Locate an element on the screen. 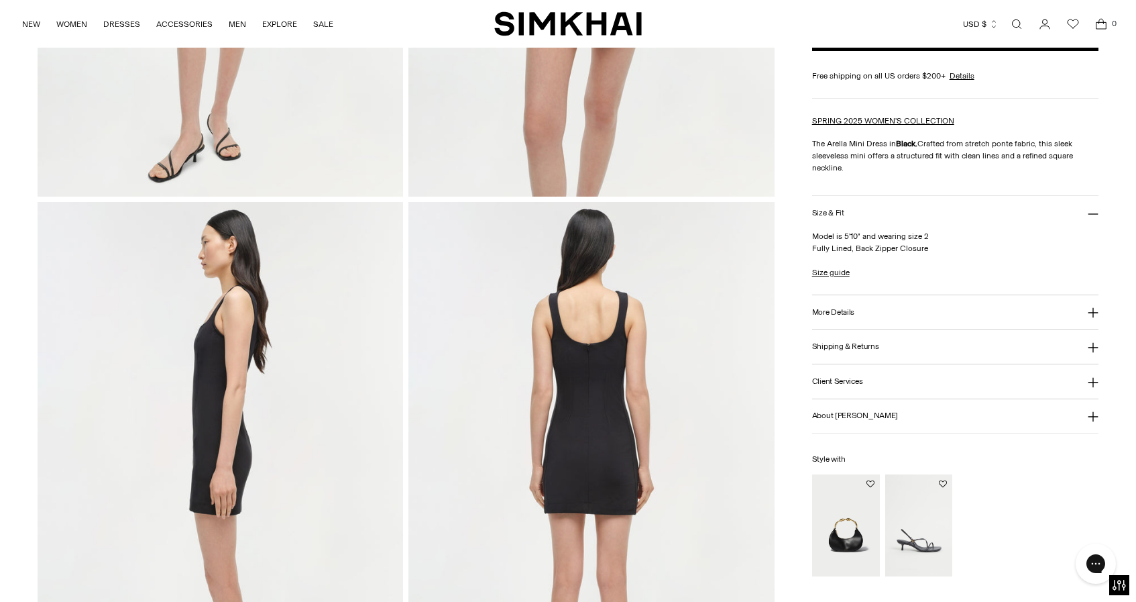 Image resolution: width=1136 pixels, height=602 pixels. h3: Shipping & Returns is located at coordinates (846, 346).